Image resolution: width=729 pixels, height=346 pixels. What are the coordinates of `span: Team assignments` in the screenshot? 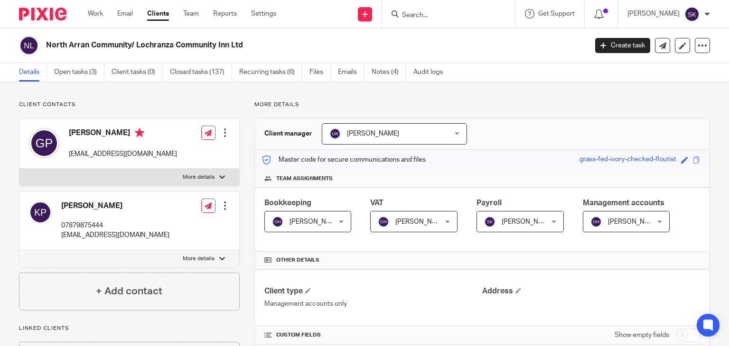 It's located at (304, 179).